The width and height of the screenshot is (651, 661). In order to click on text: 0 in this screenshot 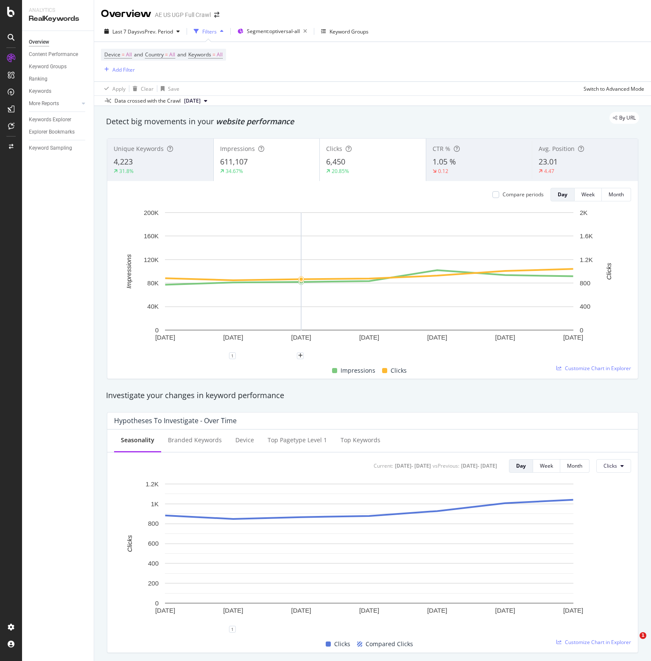, I will do `click(157, 603)`.